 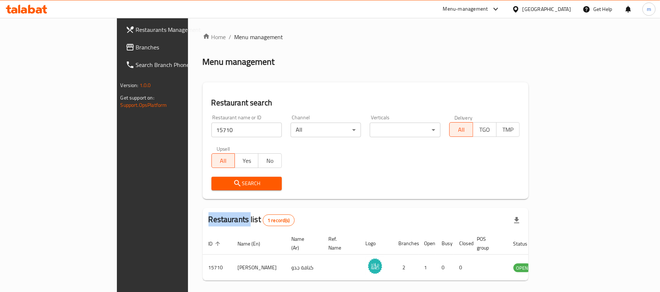 I want to click on span: Get support on:, so click(x=137, y=98).